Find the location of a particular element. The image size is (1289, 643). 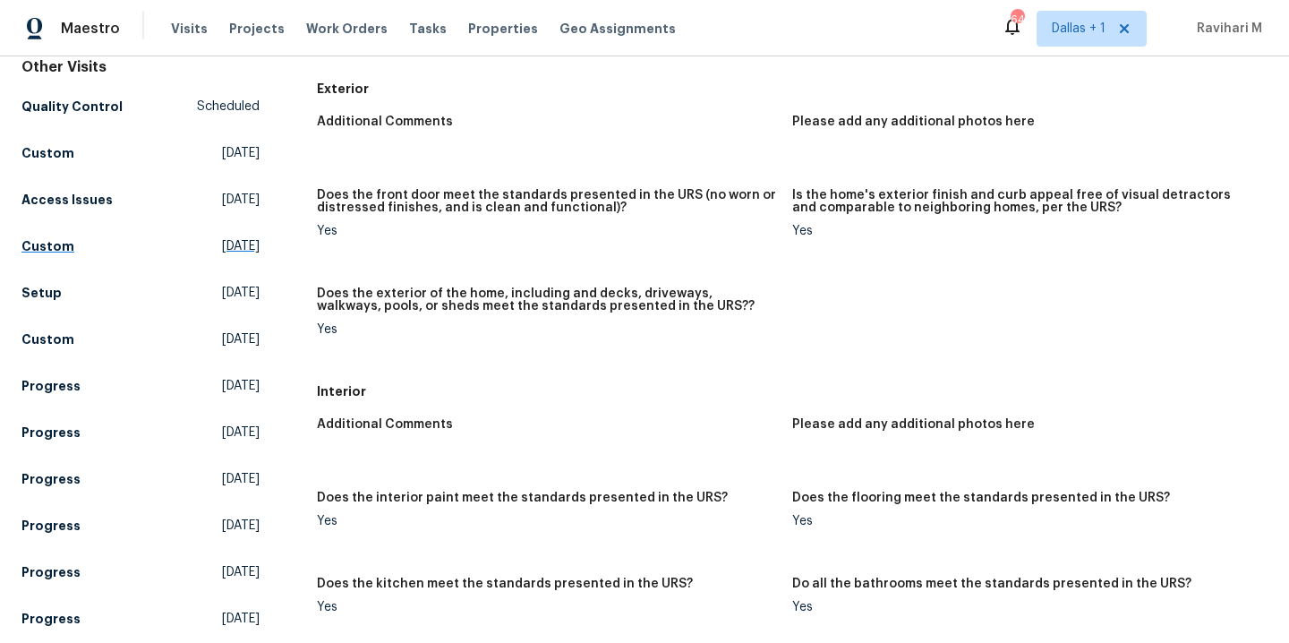

div: Other Visits is located at coordinates (141, 67).